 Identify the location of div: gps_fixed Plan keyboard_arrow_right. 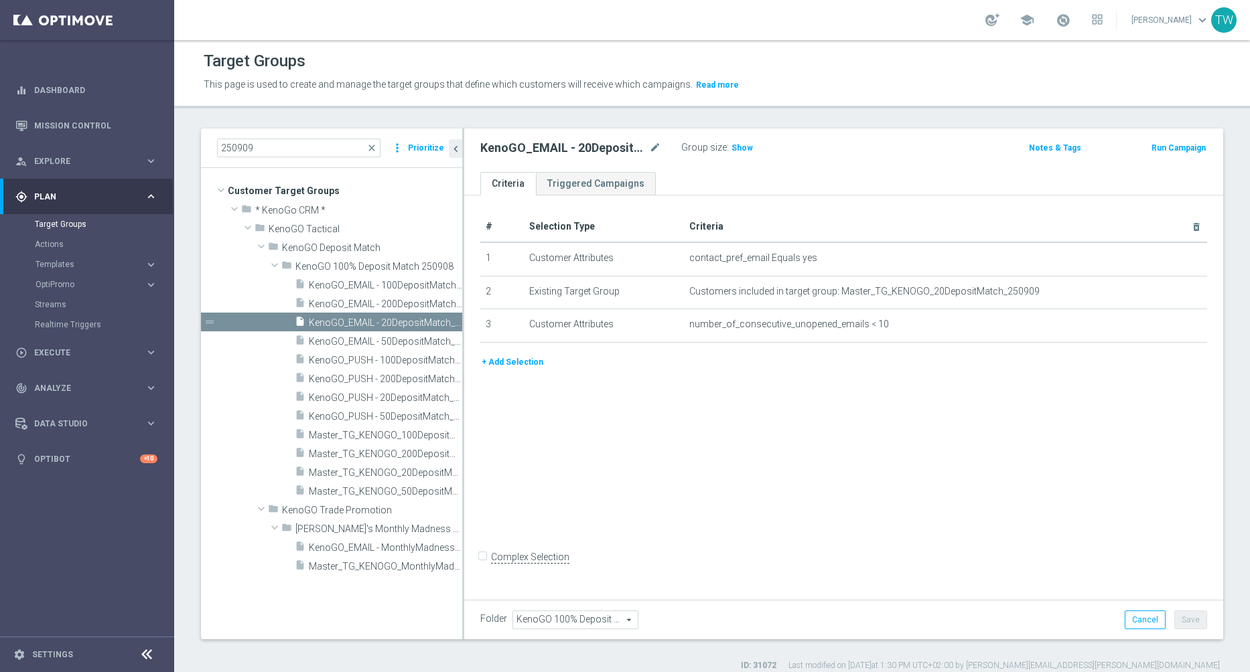
(86, 197).